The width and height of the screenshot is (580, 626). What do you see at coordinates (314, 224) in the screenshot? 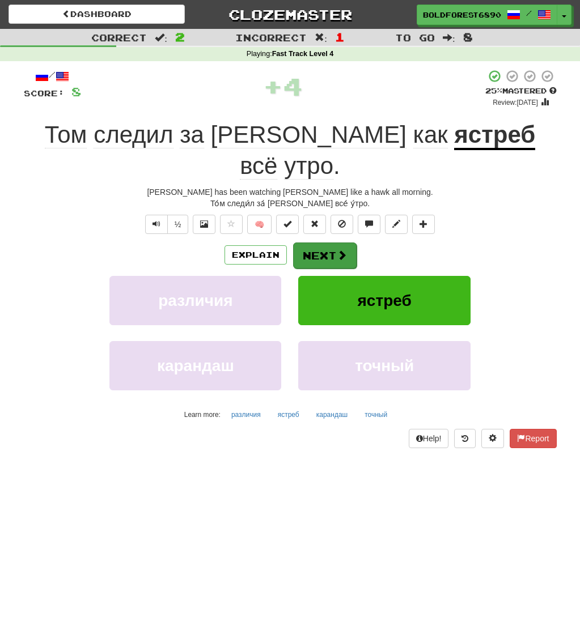
I see `button: Reset to 0% Mastered (alt+r)` at bounding box center [314, 224].